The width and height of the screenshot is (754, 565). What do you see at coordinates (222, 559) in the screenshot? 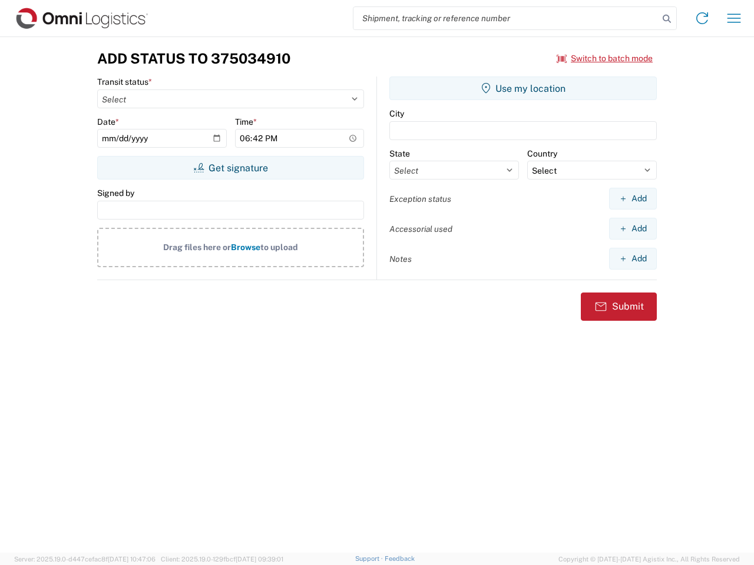
I see `span: Client: 2025.19.0-129fbcf` at bounding box center [222, 559].